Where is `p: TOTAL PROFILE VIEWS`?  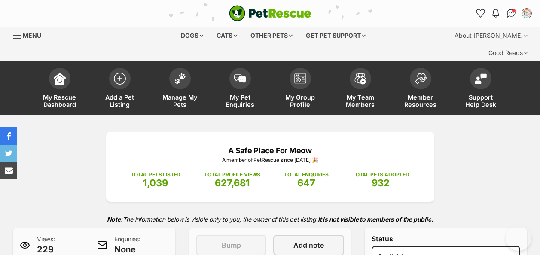 p: TOTAL PROFILE VIEWS is located at coordinates (232, 175).